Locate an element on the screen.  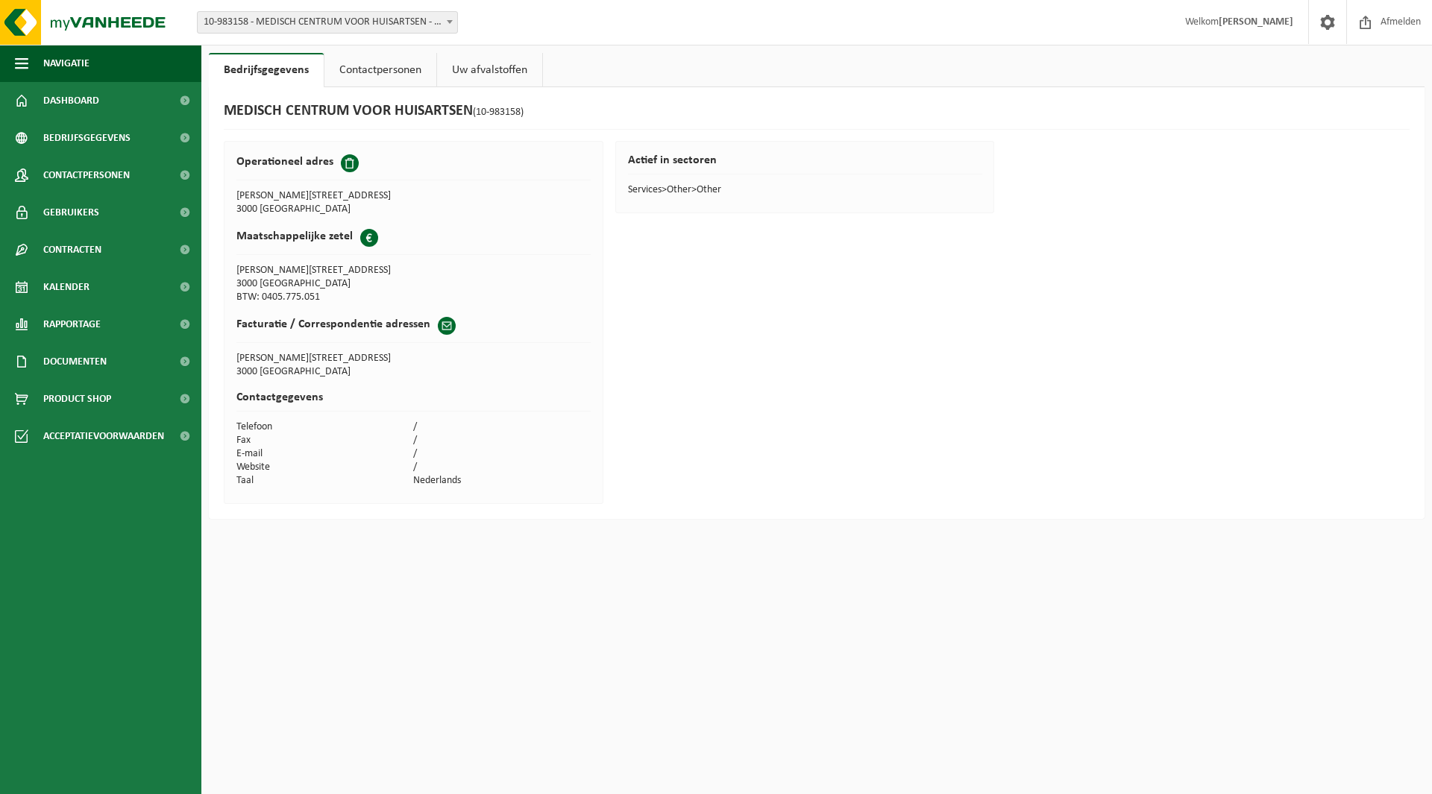
td: Website is located at coordinates (325, 468).